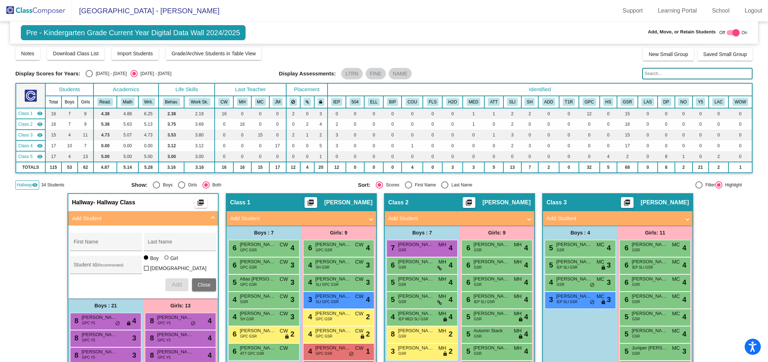  I want to click on td: 3.69, so click(199, 124).